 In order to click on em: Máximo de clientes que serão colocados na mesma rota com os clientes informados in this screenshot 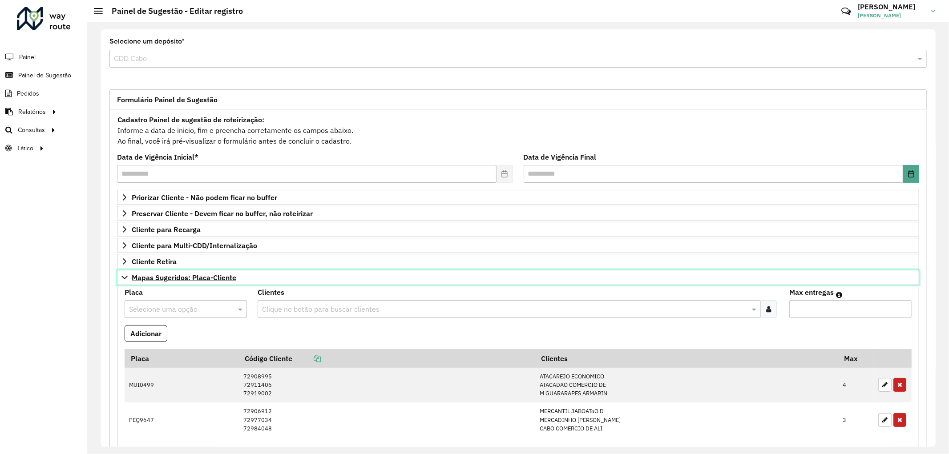, I will do `click(839, 295)`.